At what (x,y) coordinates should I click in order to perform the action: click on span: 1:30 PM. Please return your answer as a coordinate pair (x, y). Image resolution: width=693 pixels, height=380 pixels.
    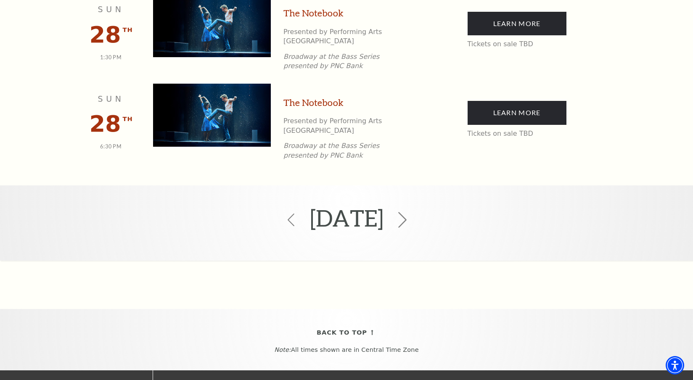
    Looking at the image, I should click on (111, 57).